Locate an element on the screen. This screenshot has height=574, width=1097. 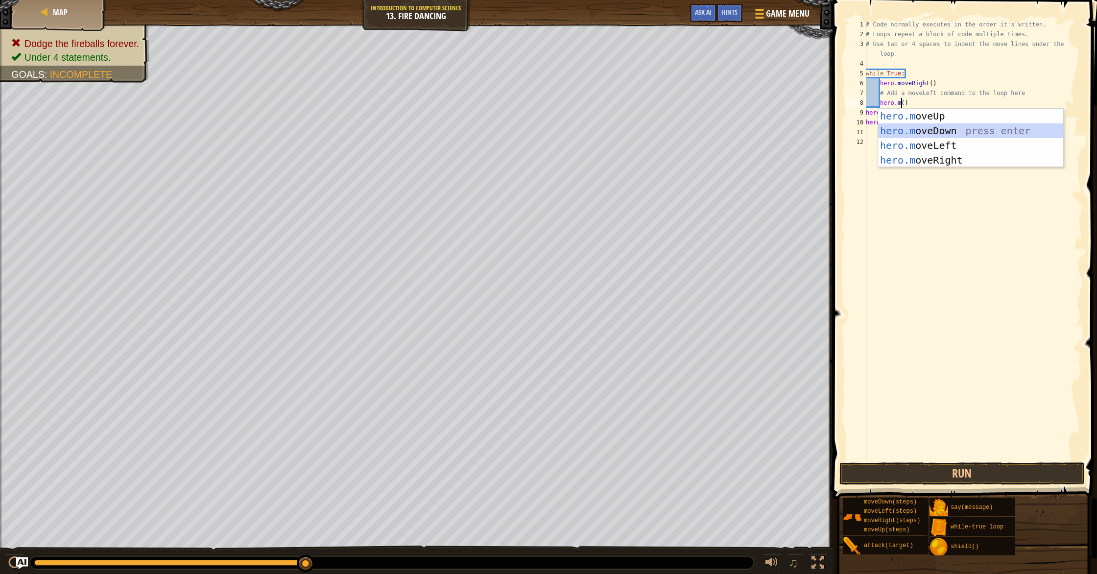
li: Under 4 statements. is located at coordinates (75, 57).